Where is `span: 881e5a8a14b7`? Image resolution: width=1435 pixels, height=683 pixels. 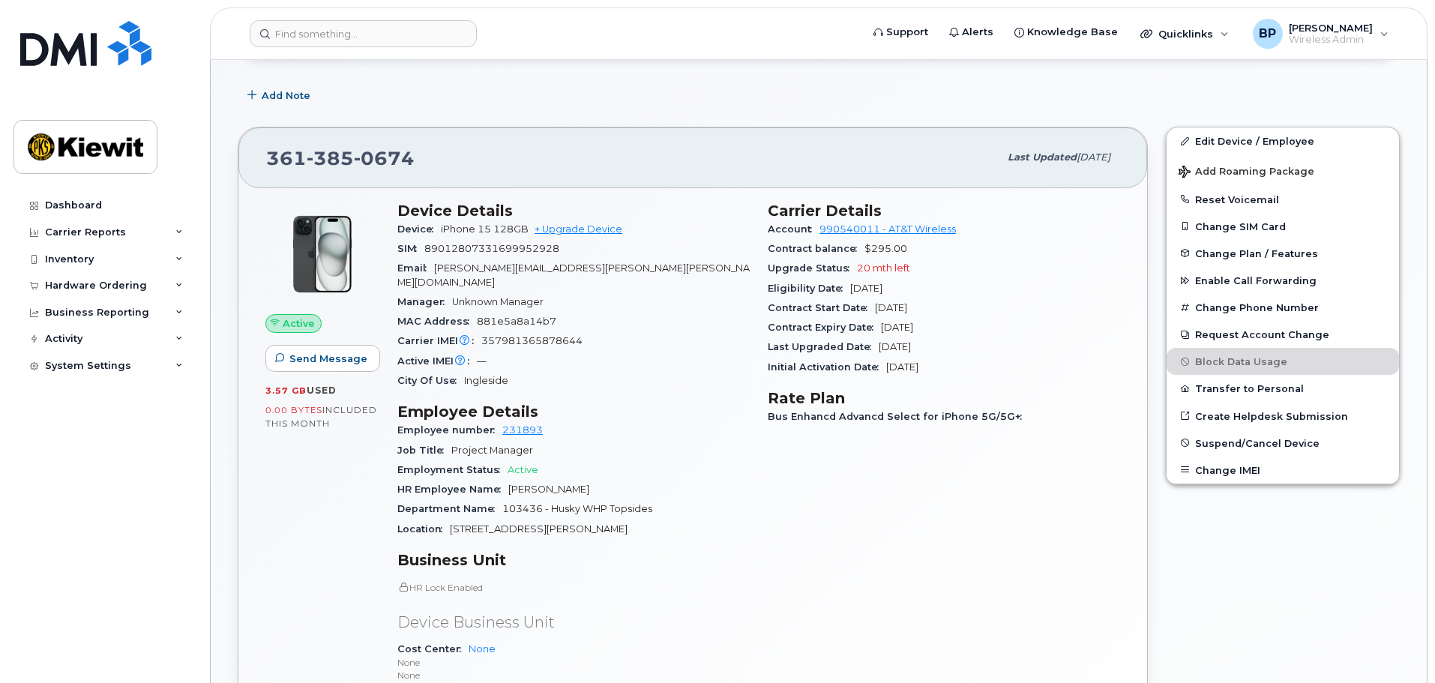 span: 881e5a8a14b7 is located at coordinates (517, 321).